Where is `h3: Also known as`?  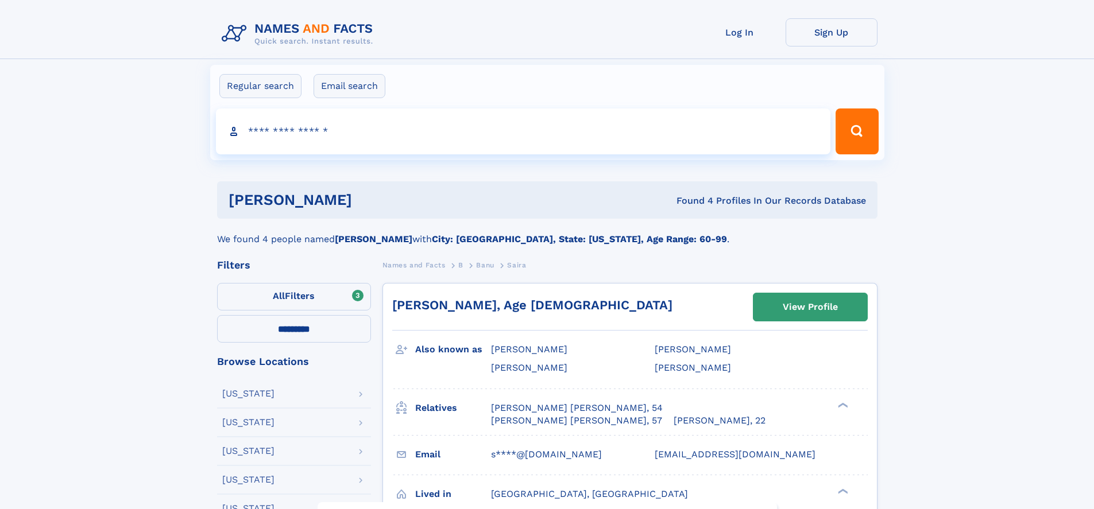 h3: Also known as is located at coordinates (453, 350).